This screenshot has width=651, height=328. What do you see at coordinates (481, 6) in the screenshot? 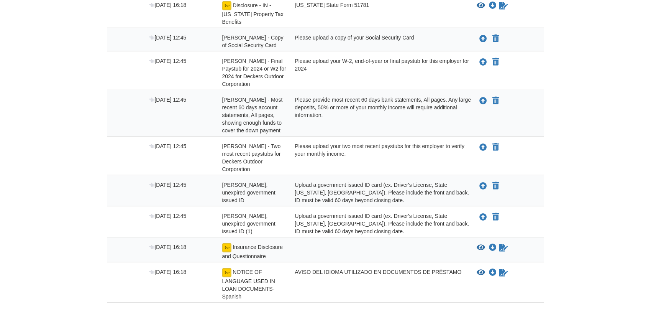
I see `button: View Disclosure - IN - Indiana Property Tax Benefits` at bounding box center [481, 6].